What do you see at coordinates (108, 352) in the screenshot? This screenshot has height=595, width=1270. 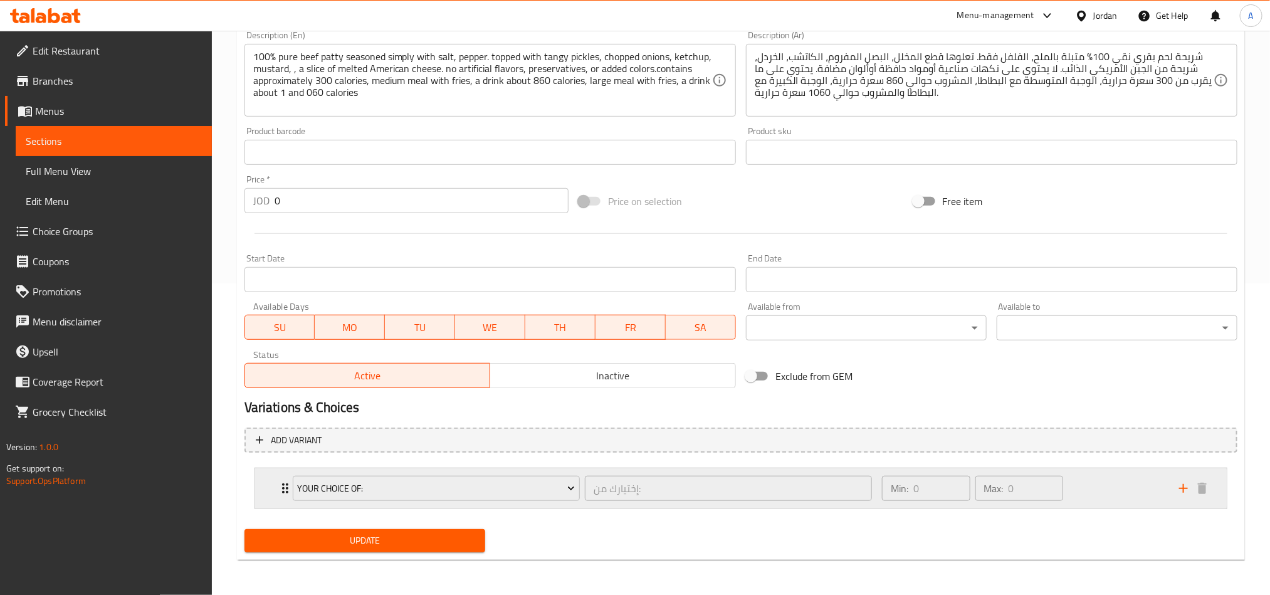 I see `a: Upsell` at bounding box center [108, 352].